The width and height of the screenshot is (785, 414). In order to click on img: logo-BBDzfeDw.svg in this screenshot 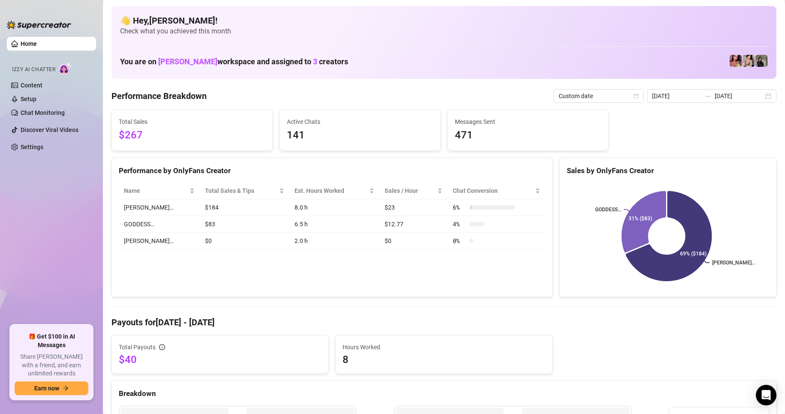, I will do `click(39, 25)`.